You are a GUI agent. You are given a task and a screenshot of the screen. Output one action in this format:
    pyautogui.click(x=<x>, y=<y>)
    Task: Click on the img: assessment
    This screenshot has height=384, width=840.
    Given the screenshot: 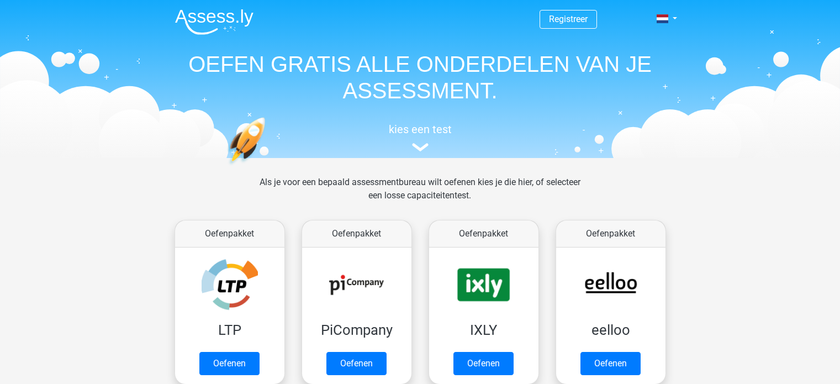 What is the action you would take?
    pyautogui.click(x=420, y=147)
    